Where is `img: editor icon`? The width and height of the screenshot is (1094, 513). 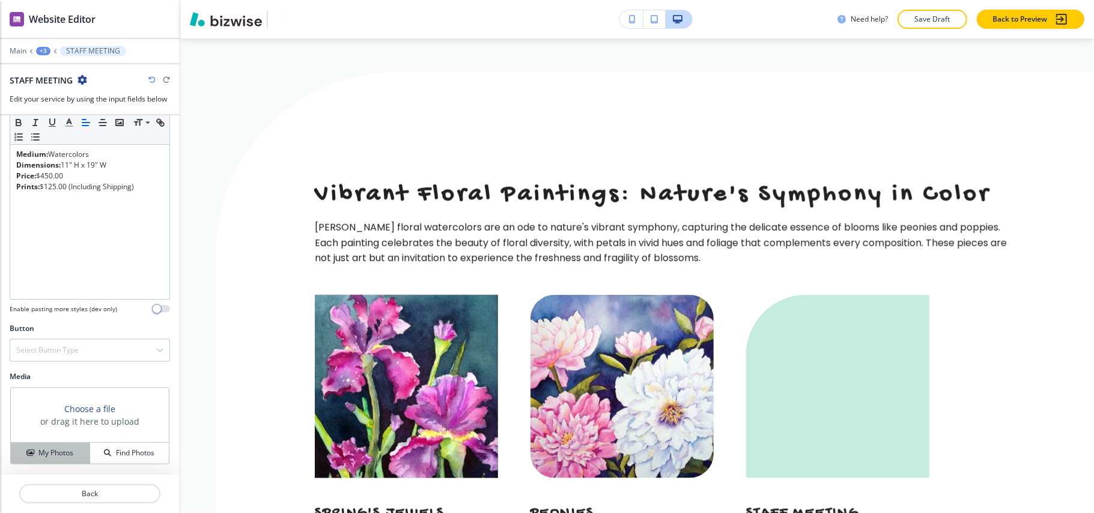
img: editor icon is located at coordinates (17, 19).